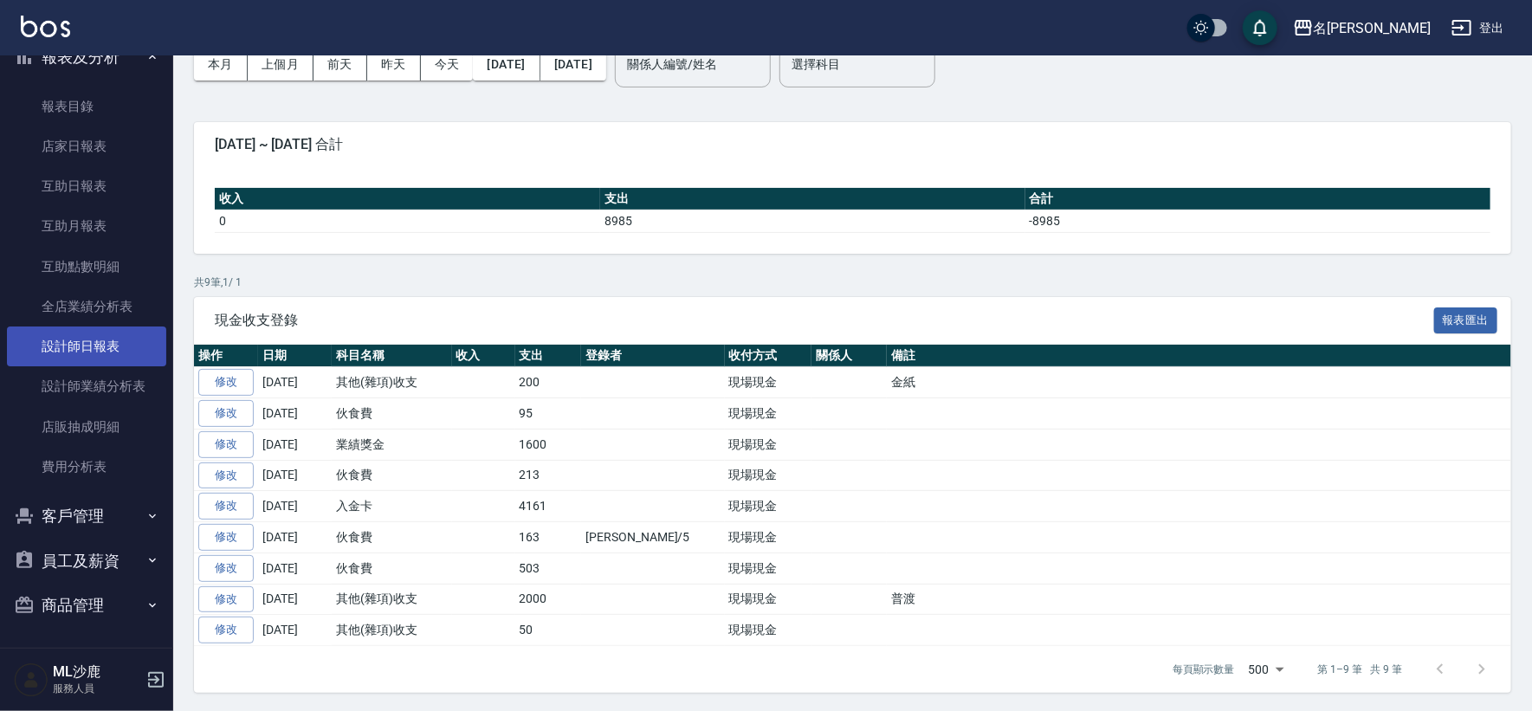  I want to click on th: 登錄者, so click(652, 356).